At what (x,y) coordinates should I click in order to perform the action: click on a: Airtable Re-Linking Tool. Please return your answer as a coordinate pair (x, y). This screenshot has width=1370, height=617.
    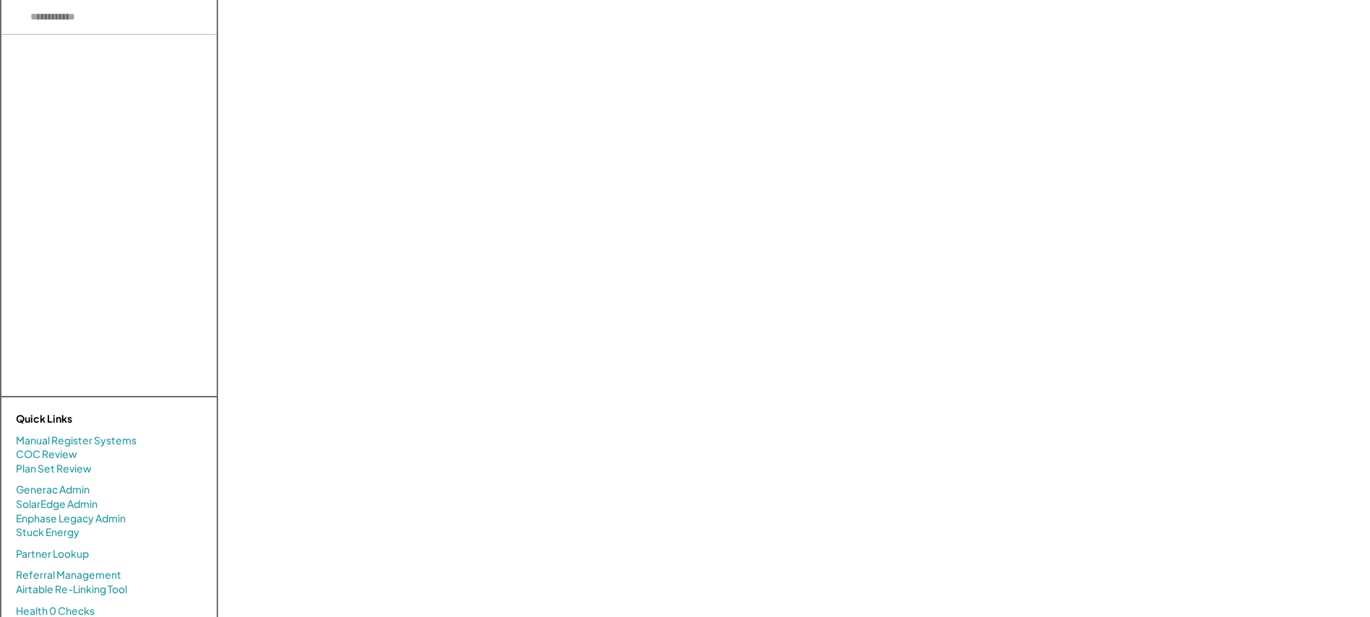
    Looking at the image, I should click on (72, 589).